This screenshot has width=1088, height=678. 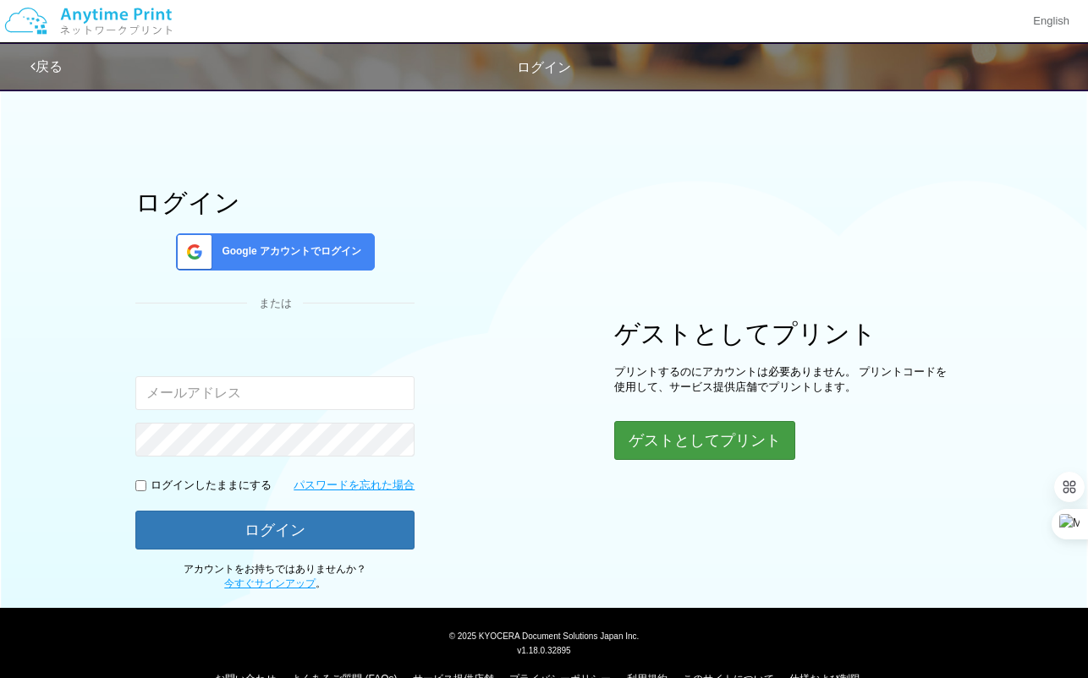 I want to click on a: 今すぐサインアップ, so click(x=270, y=584).